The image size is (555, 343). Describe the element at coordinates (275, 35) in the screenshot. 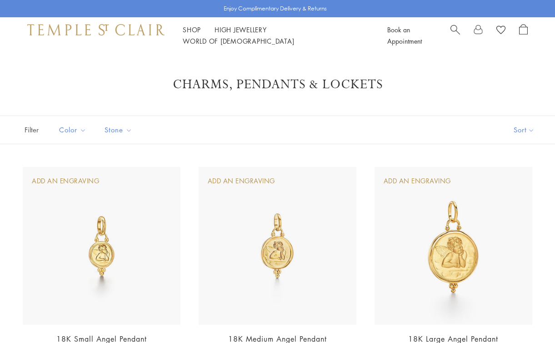

I see `nav: Main navigation` at that location.